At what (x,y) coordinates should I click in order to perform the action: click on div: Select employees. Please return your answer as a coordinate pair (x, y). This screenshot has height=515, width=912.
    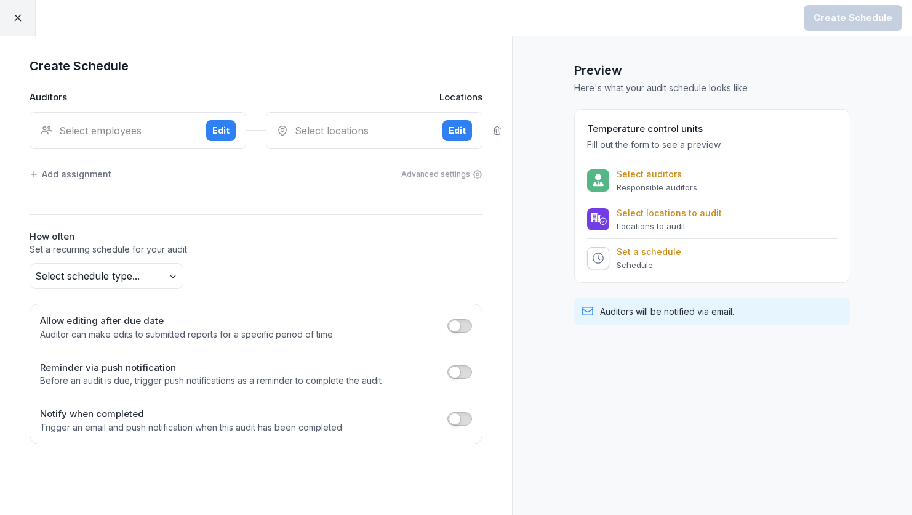
    Looking at the image, I should click on (118, 131).